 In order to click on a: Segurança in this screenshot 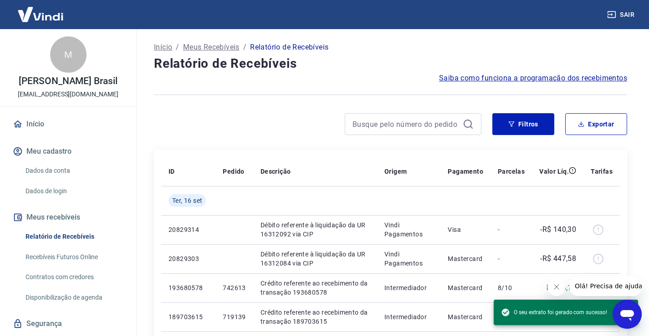, I will do `click(68, 324)`.